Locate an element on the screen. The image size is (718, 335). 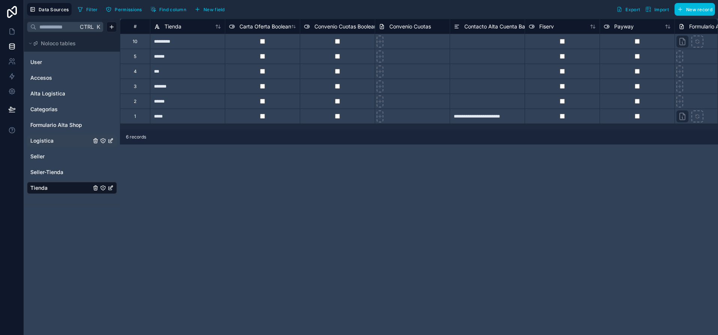
span: Find column is located at coordinates (173, 9).